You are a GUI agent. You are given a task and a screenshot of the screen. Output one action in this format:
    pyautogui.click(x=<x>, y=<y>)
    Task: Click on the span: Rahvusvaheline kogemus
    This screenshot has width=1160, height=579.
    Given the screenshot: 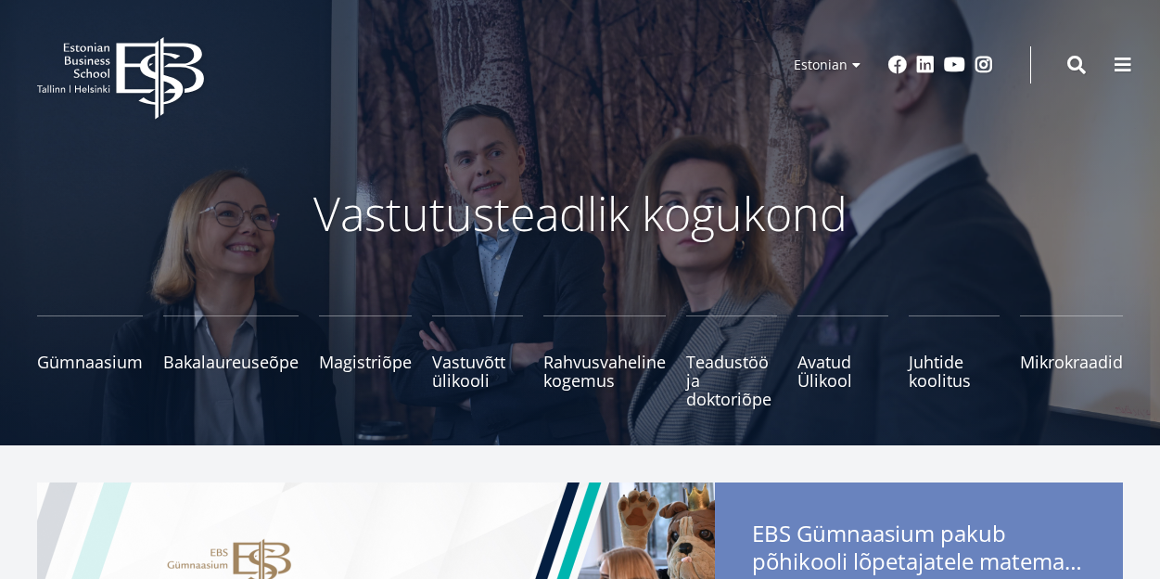 What is the action you would take?
    pyautogui.click(x=605, y=371)
    